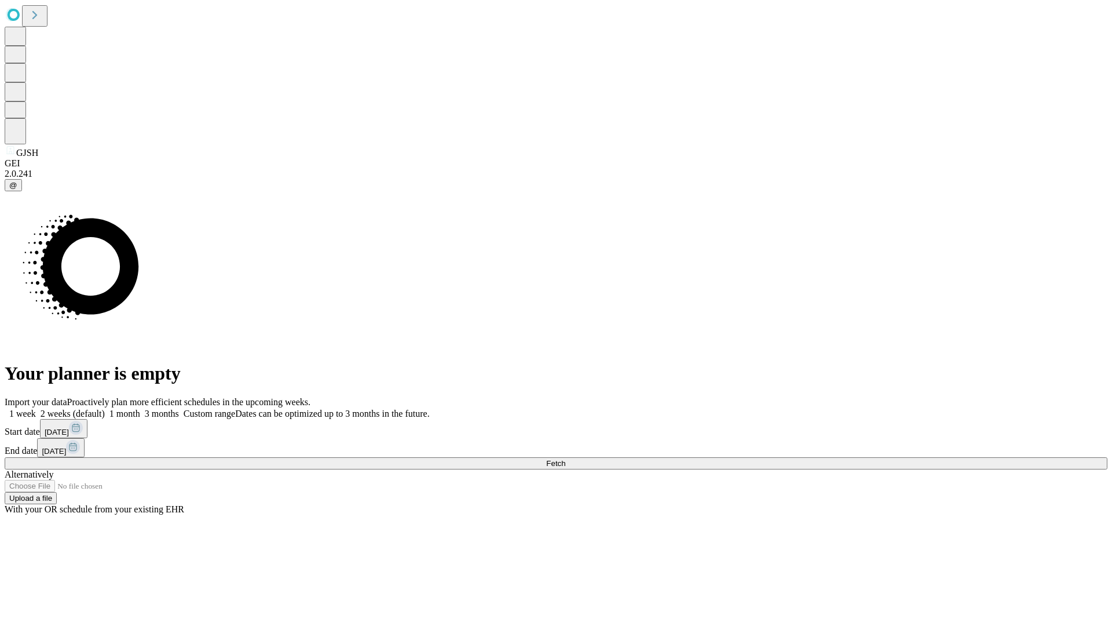 The image size is (1112, 626). I want to click on span: GJSH, so click(27, 152).